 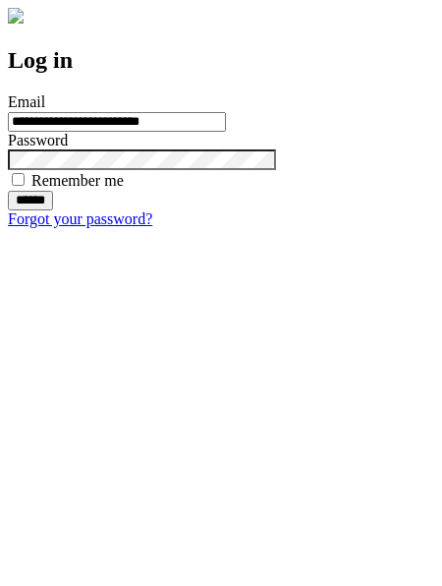 I want to click on img: logo-4e3dc11c47720685a147b03b5a06dd966a58ff35d612b21f08c02c0306f2b779.png, so click(x=16, y=16).